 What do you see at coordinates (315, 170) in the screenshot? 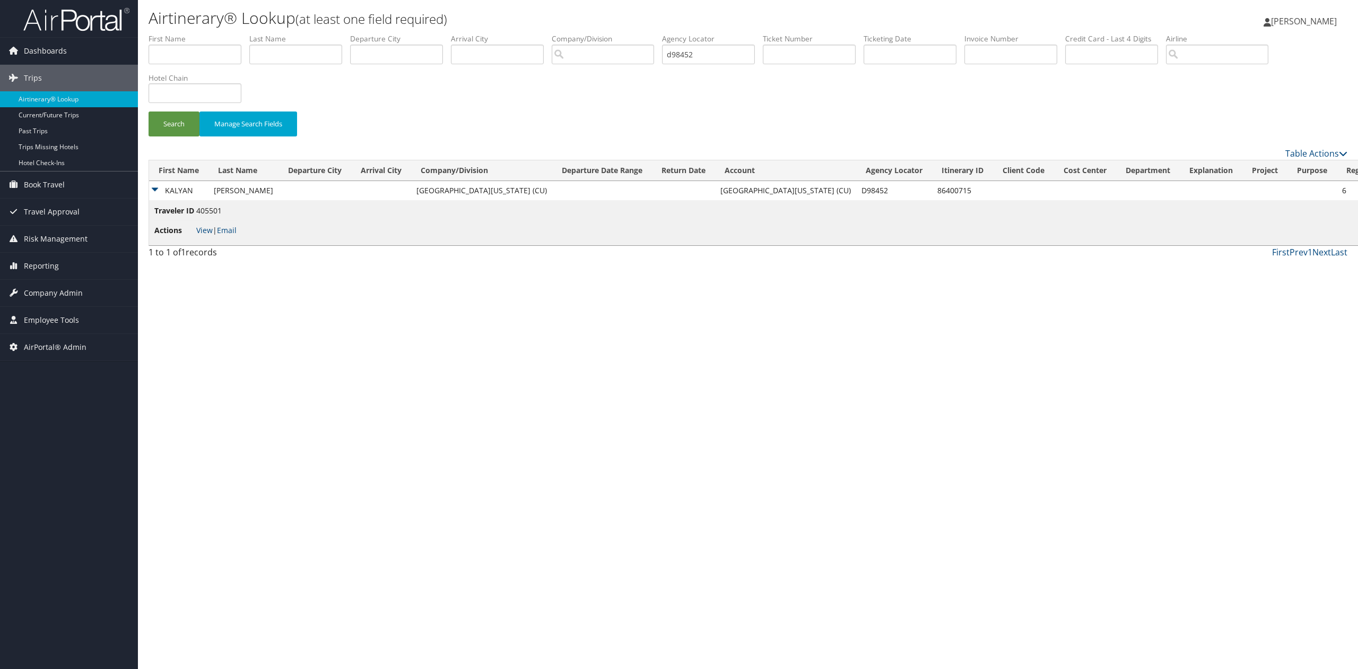
I see `th: Departure City: activate to sort column ascending` at bounding box center [315, 170].